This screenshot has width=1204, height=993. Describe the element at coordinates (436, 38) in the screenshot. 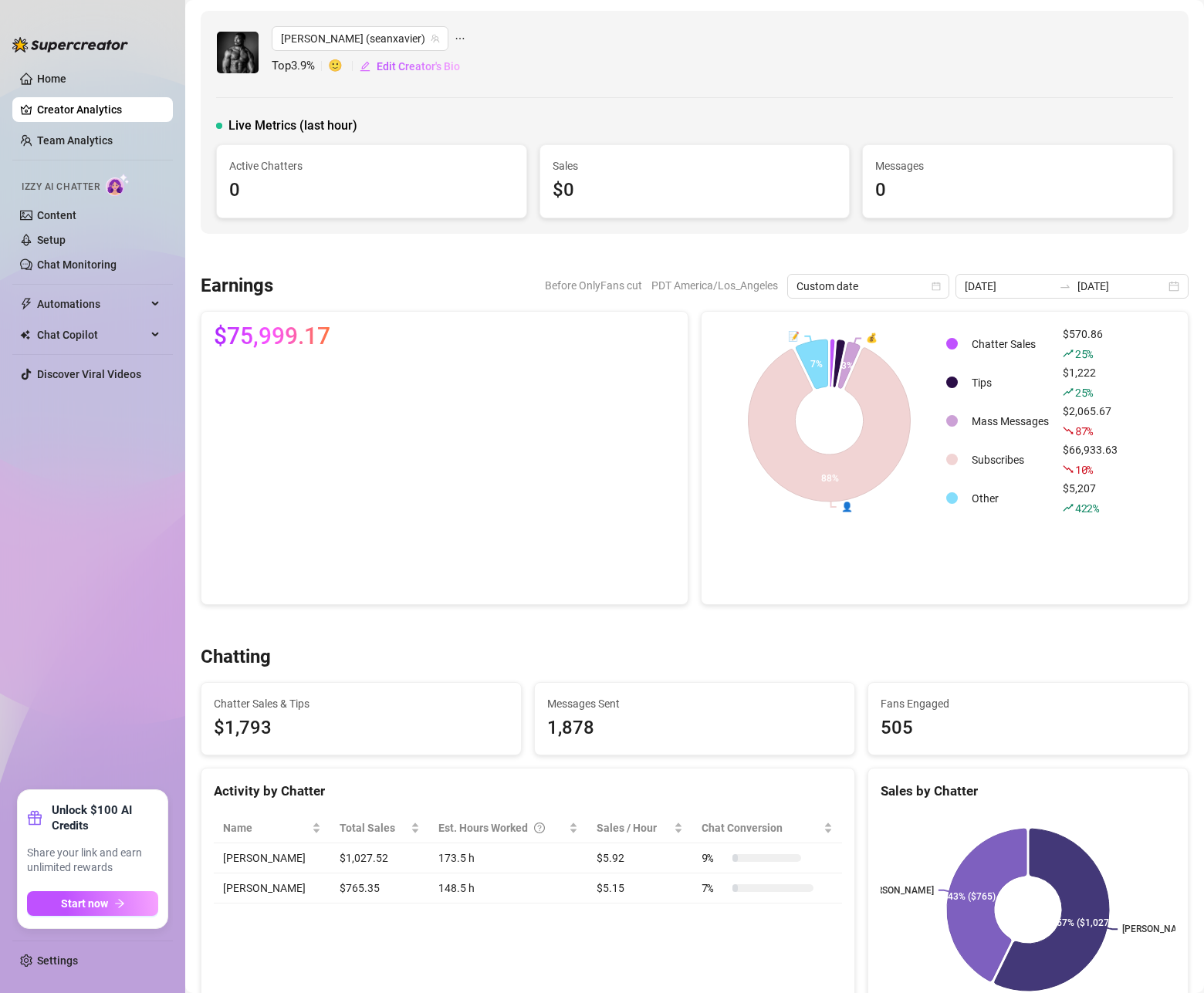

I see `span: team` at that location.